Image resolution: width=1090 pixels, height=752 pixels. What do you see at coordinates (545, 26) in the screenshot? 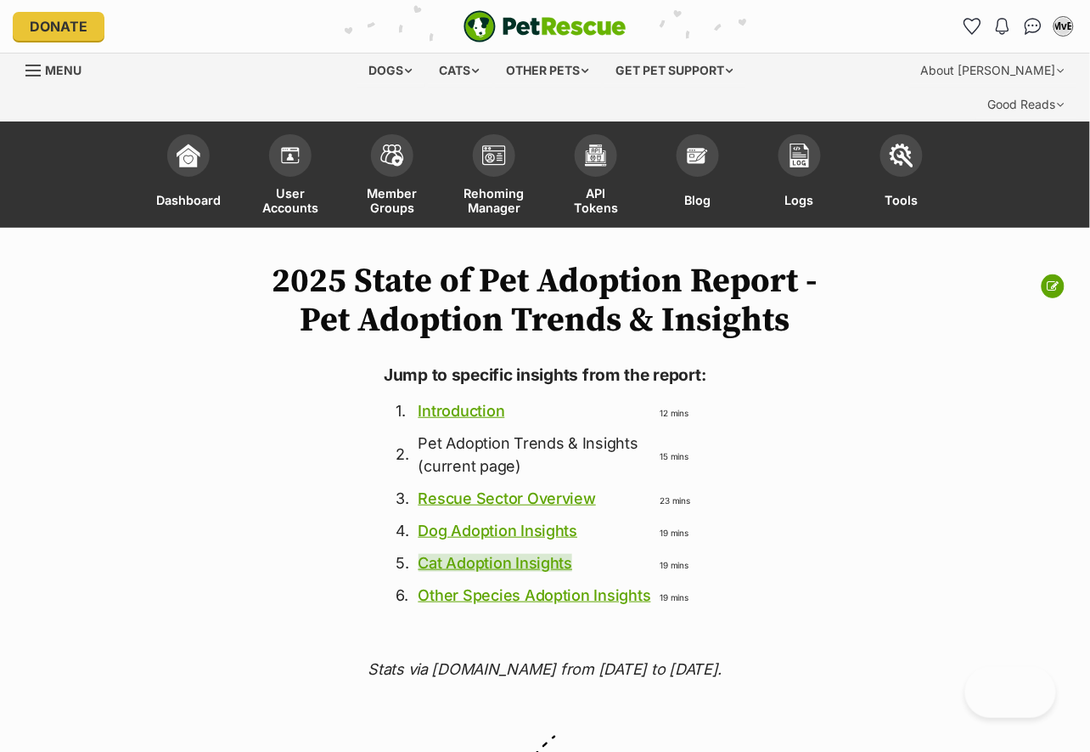
I see `a: PetRescue` at bounding box center [545, 26].